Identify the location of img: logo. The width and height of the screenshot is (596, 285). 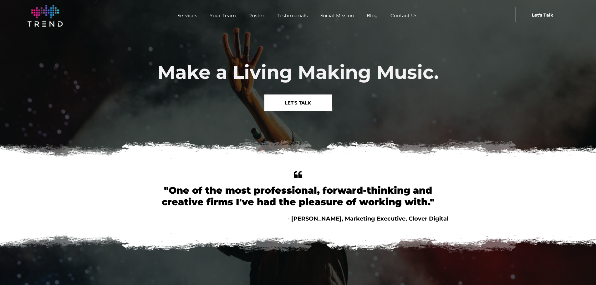
(45, 16).